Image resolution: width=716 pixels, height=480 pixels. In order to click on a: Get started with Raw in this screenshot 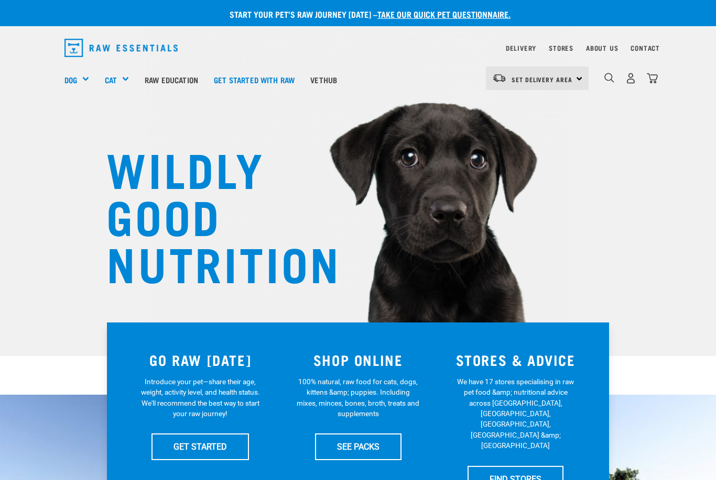, I will do `click(254, 80)`.